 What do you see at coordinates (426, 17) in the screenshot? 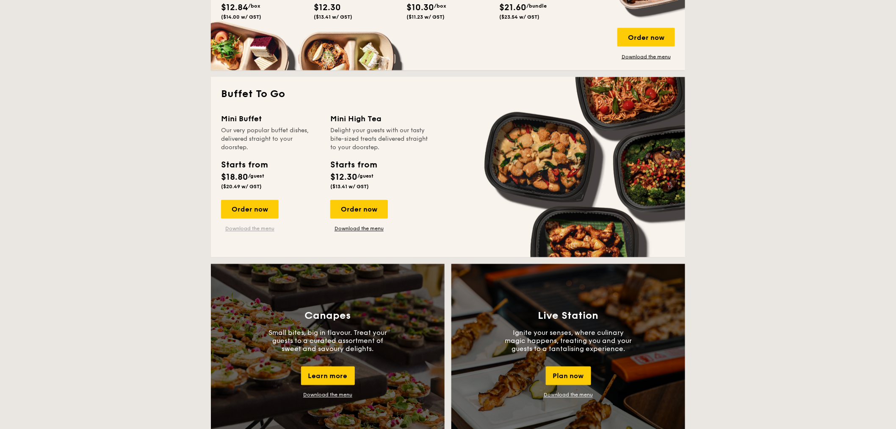
I see `span: ($11.23 w/ GST)` at bounding box center [426, 17].